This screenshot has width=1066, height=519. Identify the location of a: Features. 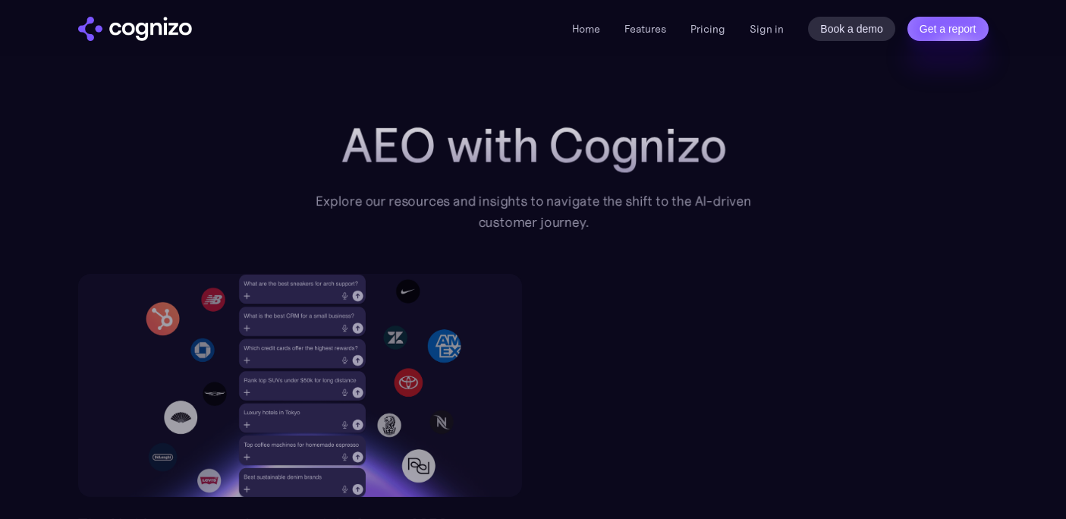
(645, 29).